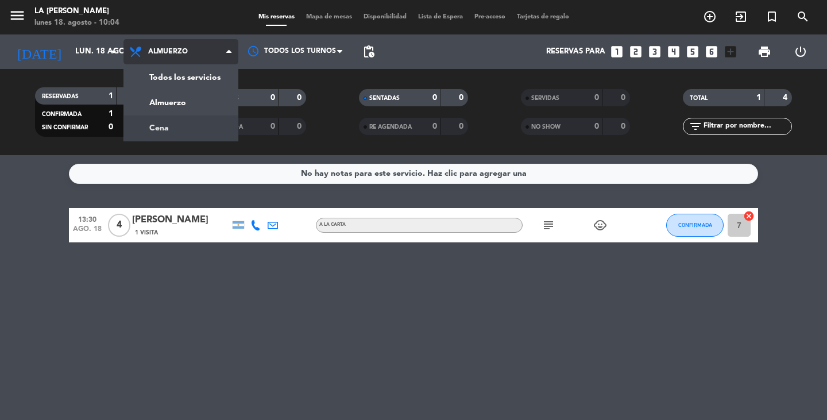 Image resolution: width=827 pixels, height=420 pixels. What do you see at coordinates (786, 98) in the screenshot?
I see `strong: 4` at bounding box center [786, 98].